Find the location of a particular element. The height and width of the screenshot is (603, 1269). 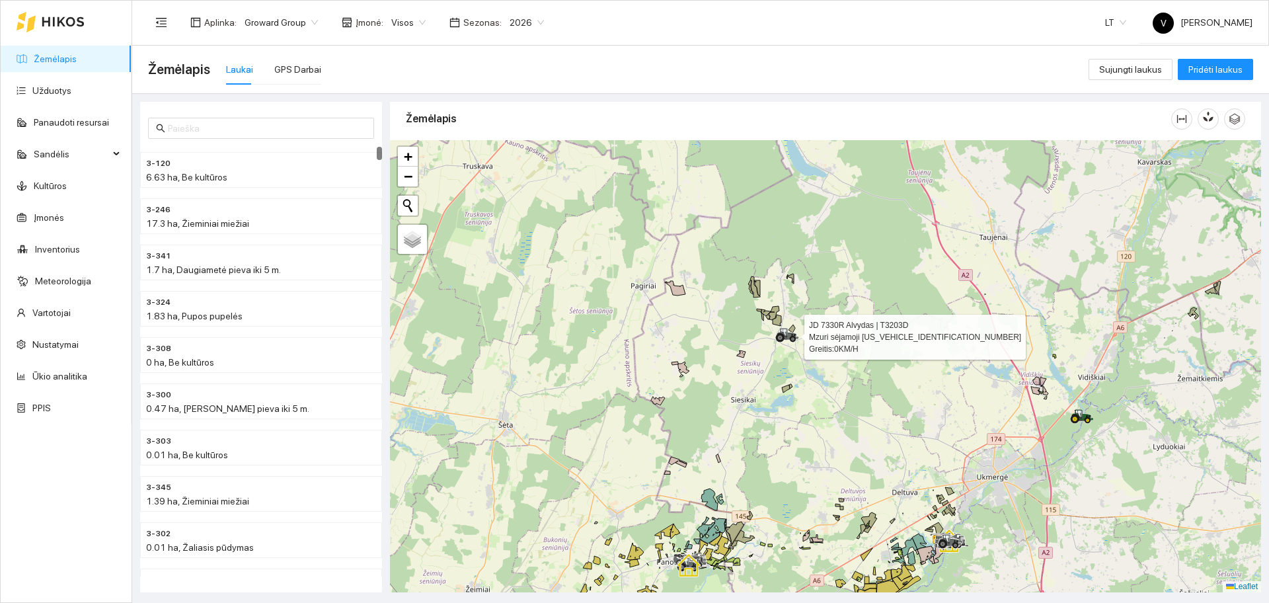

div: Žemėlapis is located at coordinates (789, 118).